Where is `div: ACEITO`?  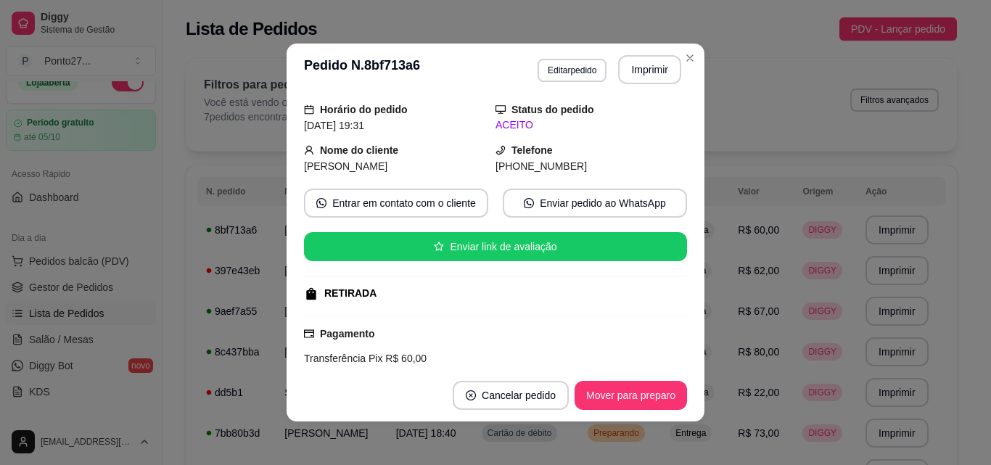 div: ACEITO is located at coordinates (591, 125).